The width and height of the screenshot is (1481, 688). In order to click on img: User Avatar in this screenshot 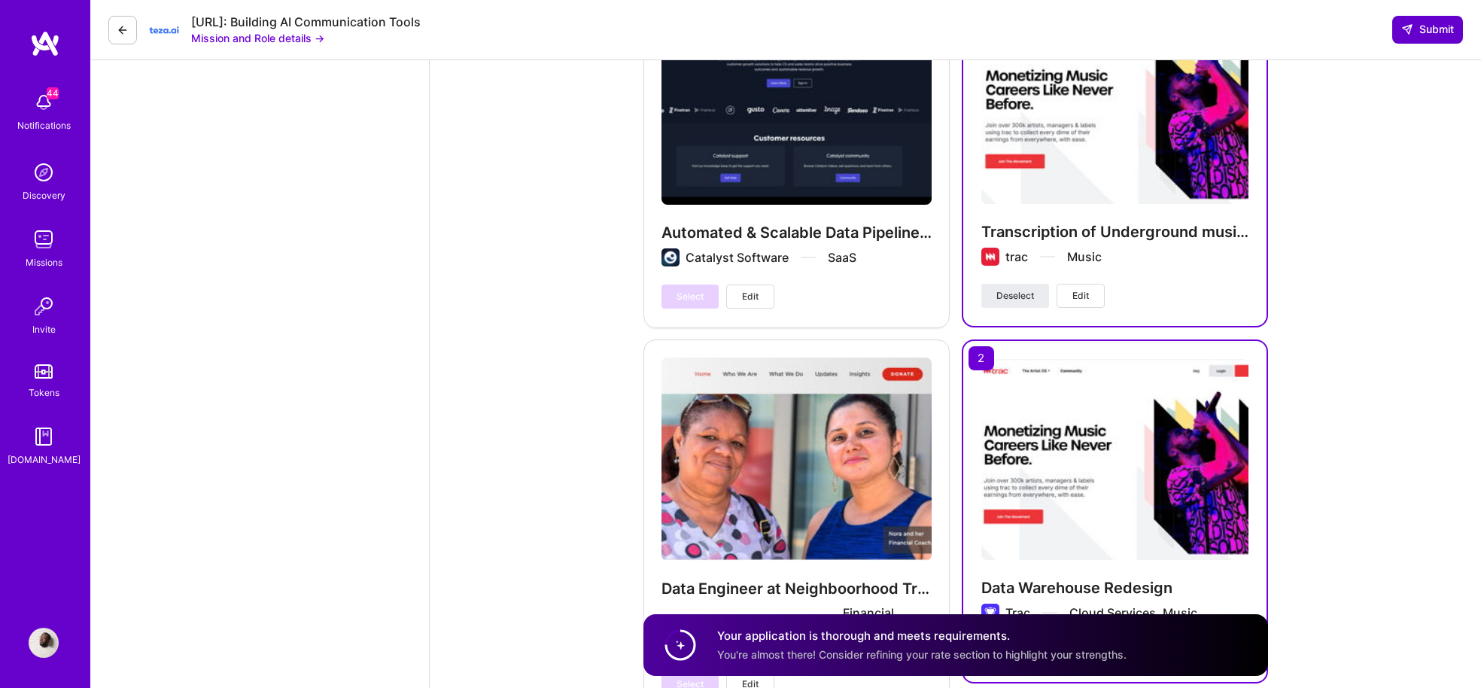, I will do `click(44, 643)`.